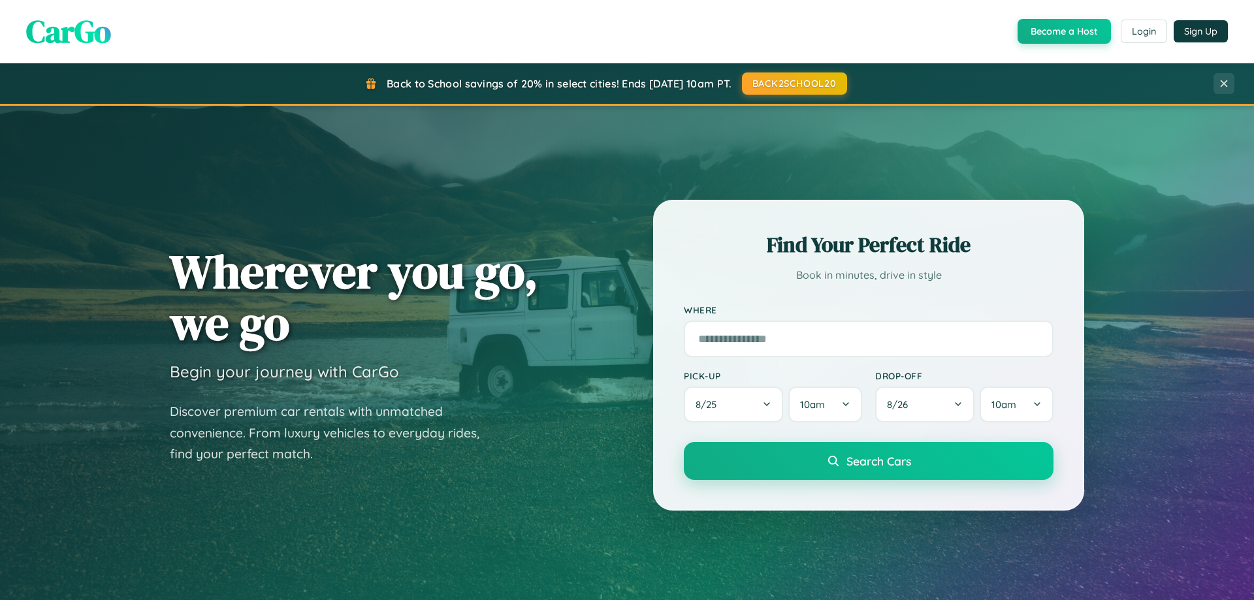  Describe the element at coordinates (901, 404) in the screenshot. I see `span: 8 / 26` at that location.